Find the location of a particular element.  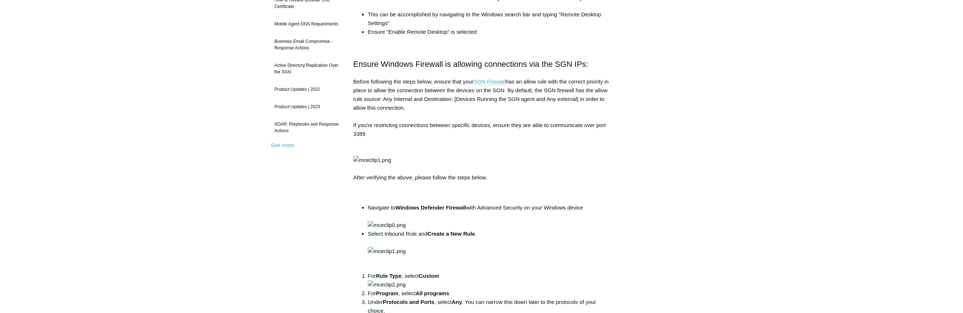

a: SGN Firewall is located at coordinates (490, 82).